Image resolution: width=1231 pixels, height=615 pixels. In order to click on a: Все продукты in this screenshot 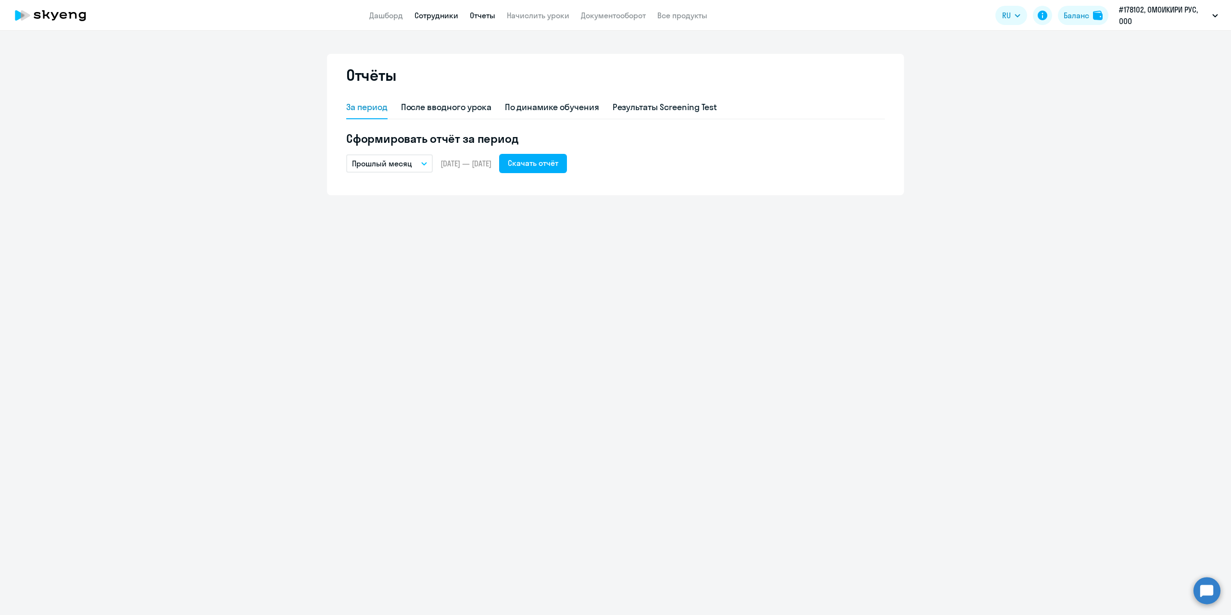, I will do `click(683, 15)`.